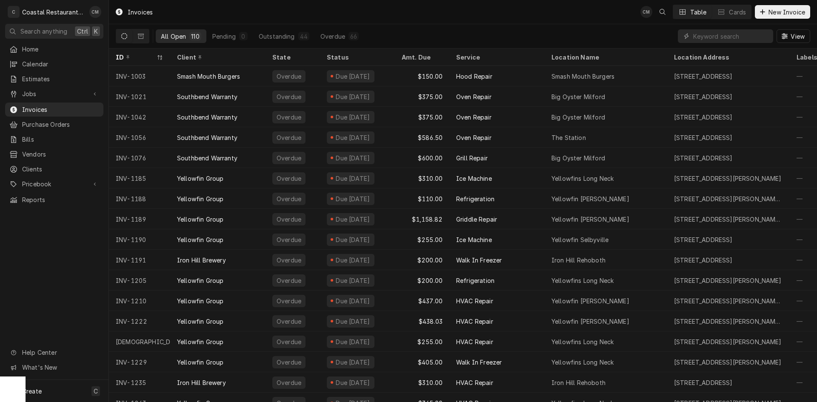  I want to click on span: Vendors, so click(60, 154).